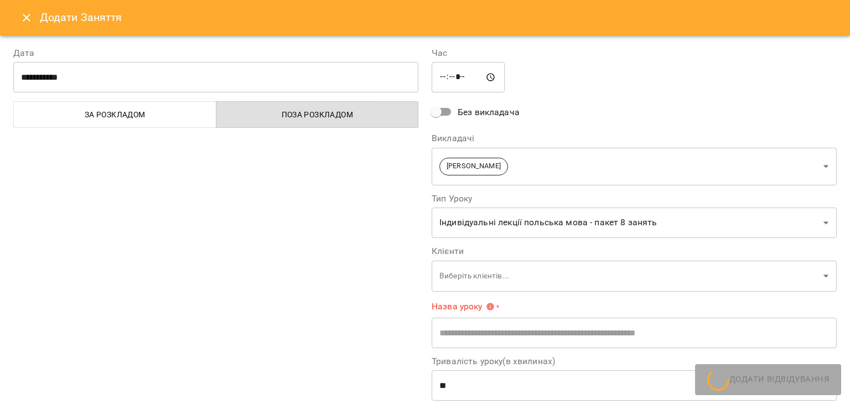 Image resolution: width=850 pixels, height=404 pixels. I want to click on label: Тип Уроку, so click(634, 199).